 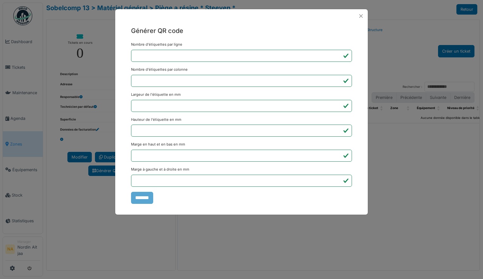 What do you see at coordinates (160, 169) in the screenshot?
I see `label: Marge à gauche et à droite en mm` at bounding box center [160, 169].